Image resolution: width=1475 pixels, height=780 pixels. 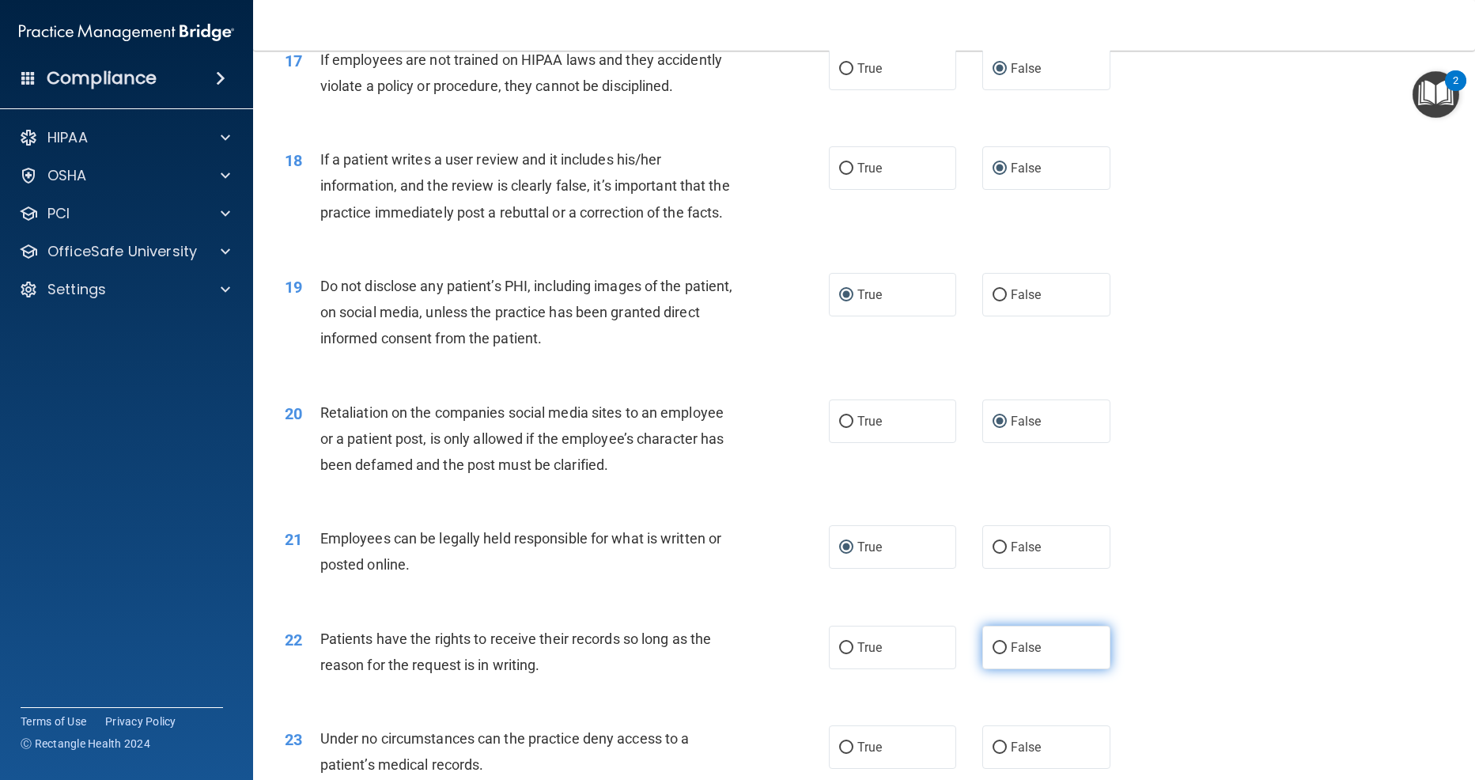 What do you see at coordinates (127, 32) in the screenshot?
I see `img: PMB logo` at bounding box center [127, 32].